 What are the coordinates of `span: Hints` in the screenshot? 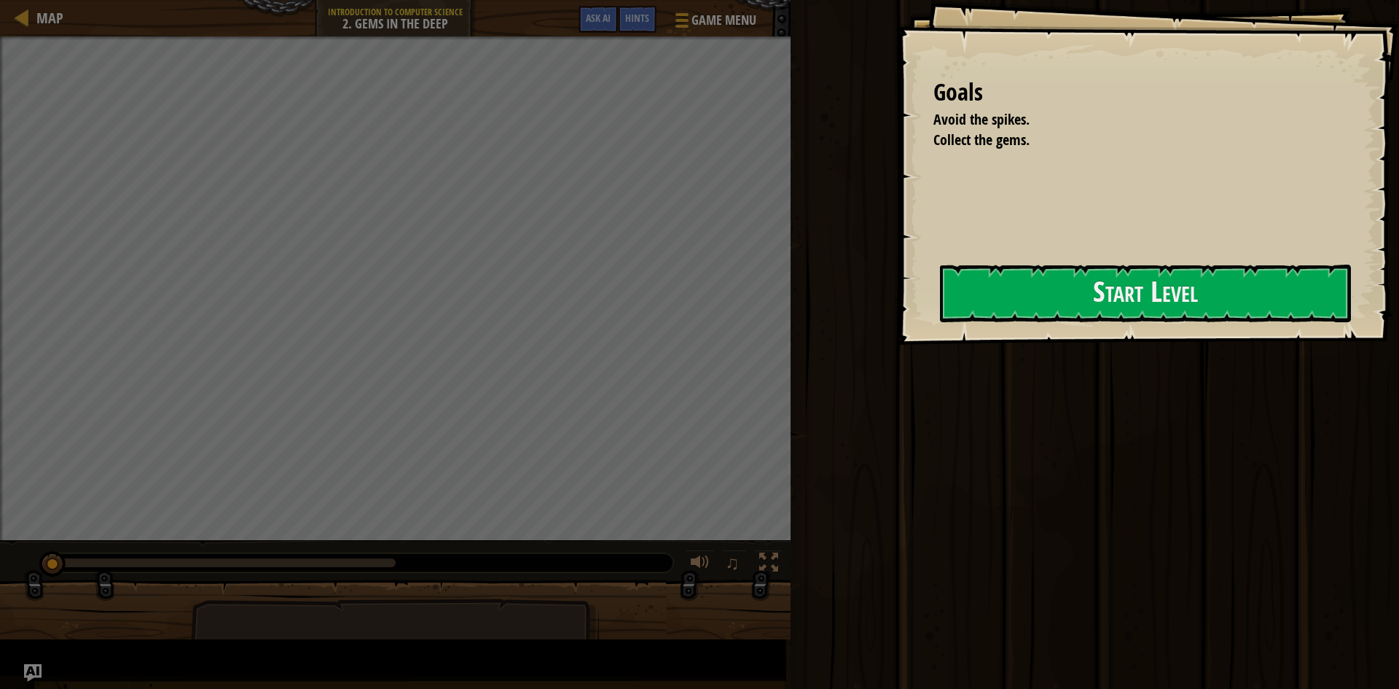 It's located at (637, 17).